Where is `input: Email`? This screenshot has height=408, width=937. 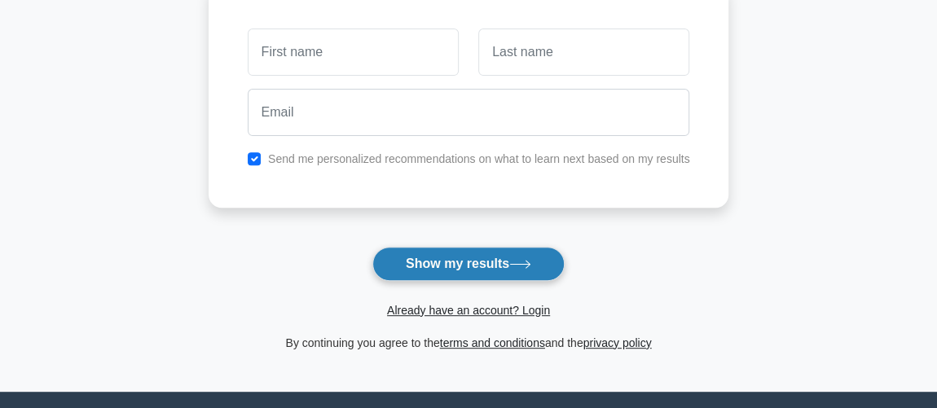
input: Email is located at coordinates (468, 112).